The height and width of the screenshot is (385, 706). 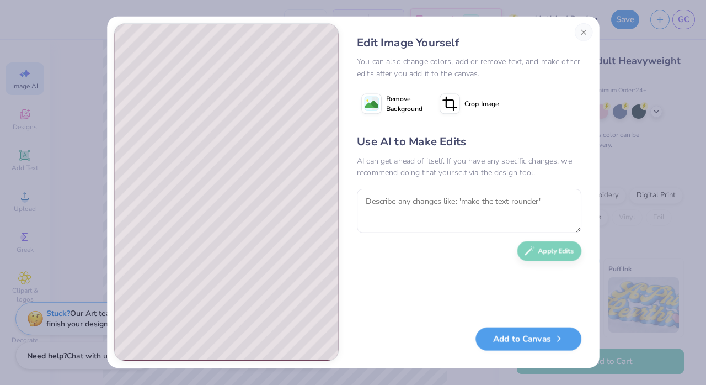 What do you see at coordinates (583, 32) in the screenshot?
I see `button: Close` at bounding box center [583, 32].